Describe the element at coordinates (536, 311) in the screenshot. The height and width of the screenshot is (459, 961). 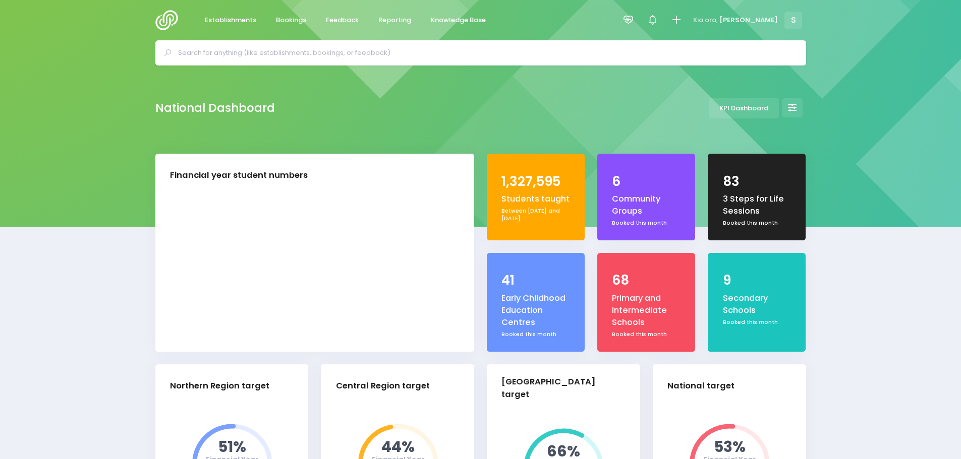
I see `div: Early Childhood Education Centres` at that location.